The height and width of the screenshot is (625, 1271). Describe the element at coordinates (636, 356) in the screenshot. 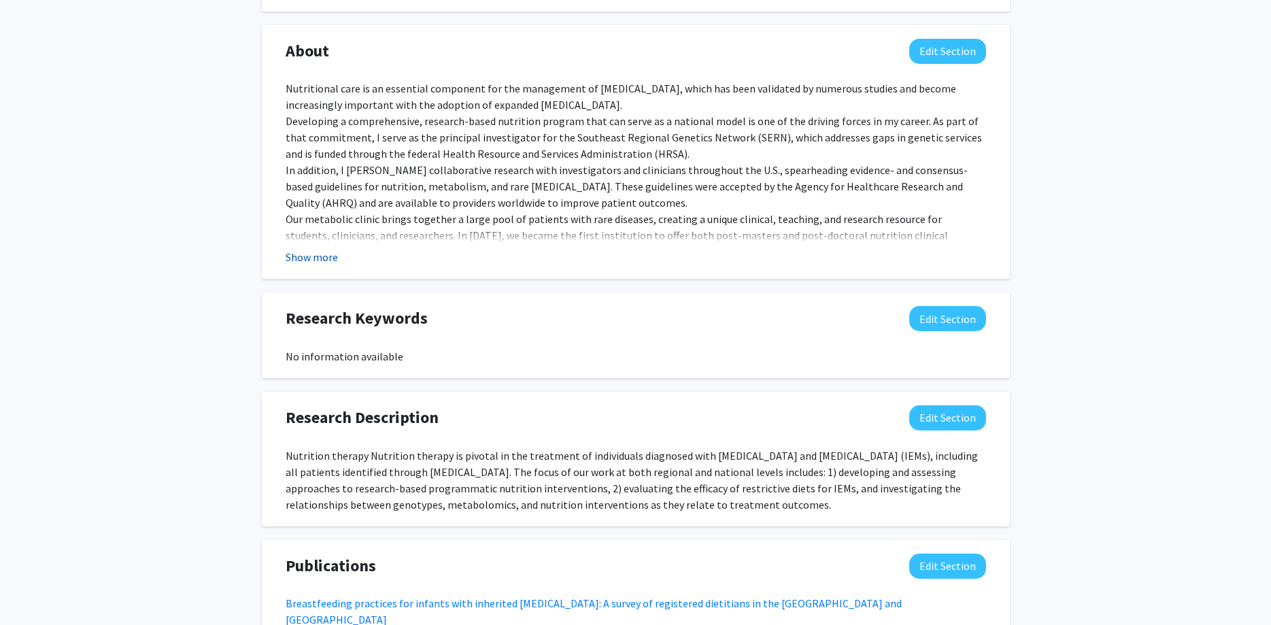

I see `div: No information available` at that location.